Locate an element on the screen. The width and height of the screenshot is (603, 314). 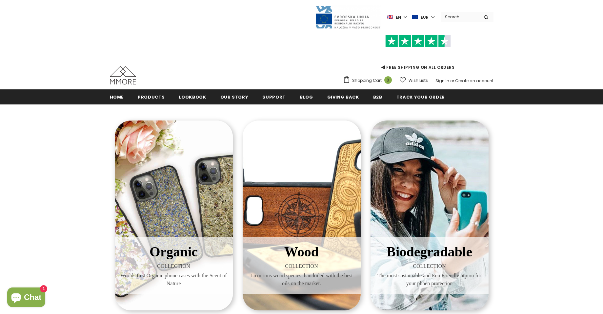
a: Track your order is located at coordinates (421, 97).